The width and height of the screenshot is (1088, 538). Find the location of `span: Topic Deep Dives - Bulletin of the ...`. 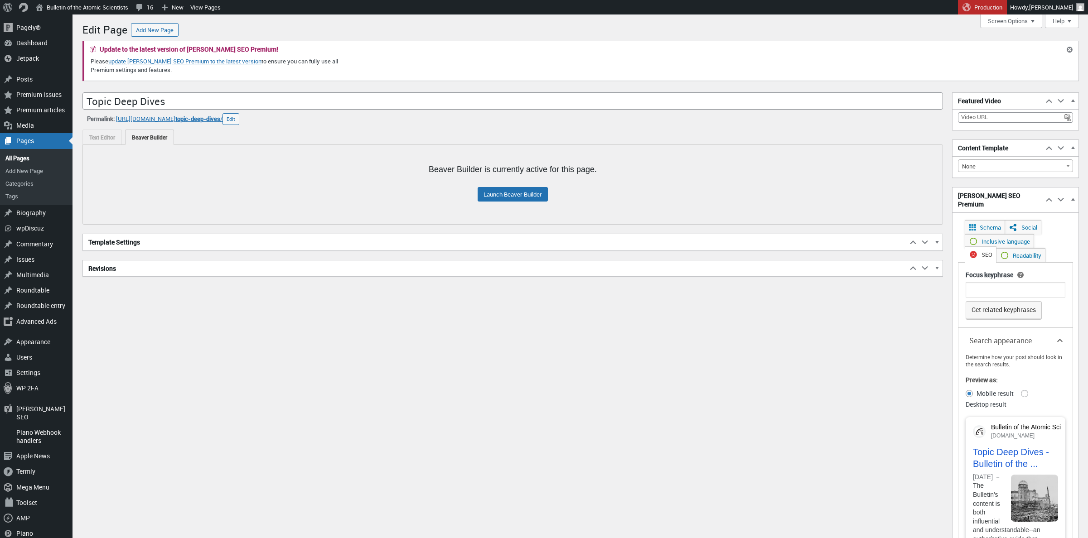

span: Topic Deep Dives - Bulletin of the ... is located at coordinates (1015, 458).